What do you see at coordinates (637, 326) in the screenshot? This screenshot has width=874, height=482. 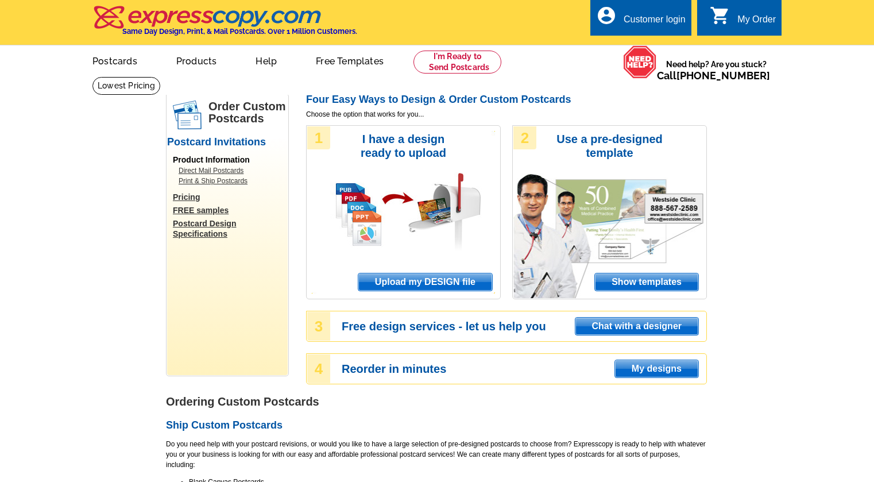 I see `span: Chat with a designer` at bounding box center [637, 326].